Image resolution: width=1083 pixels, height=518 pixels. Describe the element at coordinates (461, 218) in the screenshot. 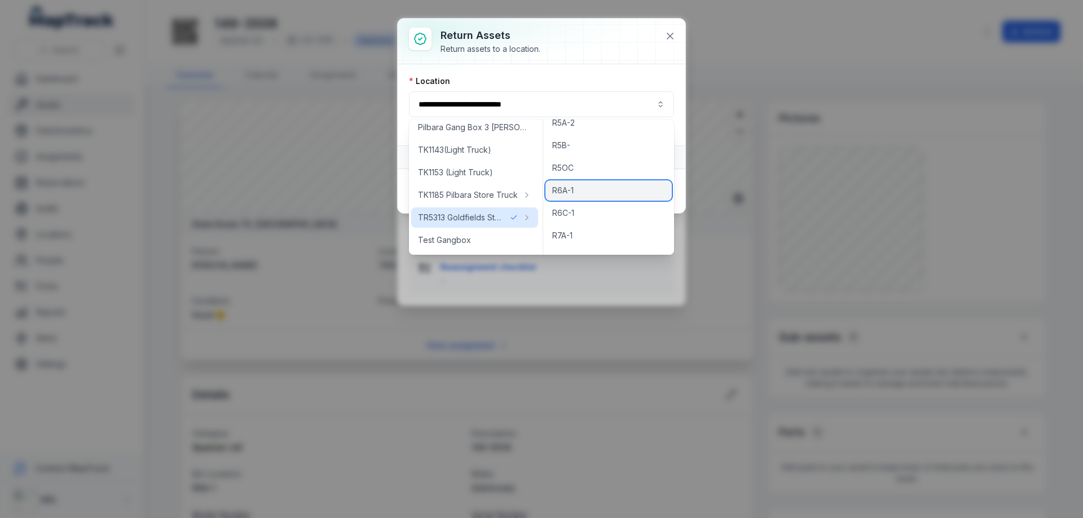

I see `span: TR5313 Goldfields Store Truck` at that location.